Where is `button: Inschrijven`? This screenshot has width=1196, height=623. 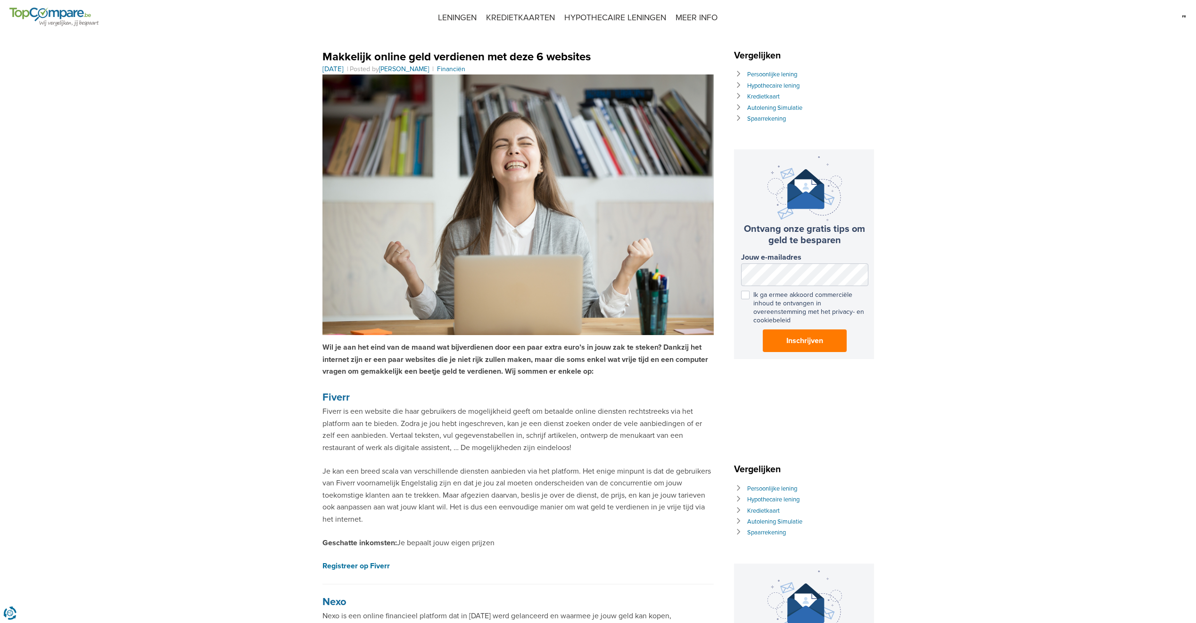
button: Inschrijven is located at coordinates (805, 341).